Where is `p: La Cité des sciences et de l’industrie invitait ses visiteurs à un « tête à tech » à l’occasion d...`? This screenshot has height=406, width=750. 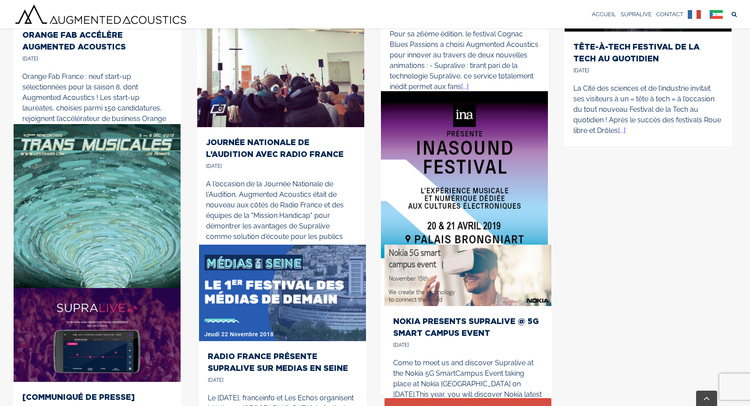
p: La Cité des sciences et de l’industrie invitait ses visiteurs à un « tête à tech » à l’occasion d... is located at coordinates (647, 110).